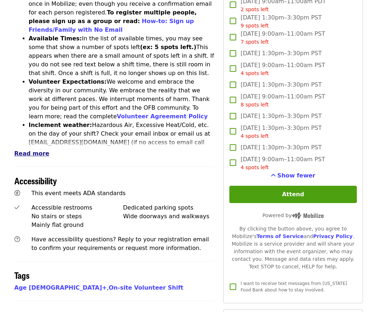  I want to click on a: Privacy Policy, so click(333, 236).